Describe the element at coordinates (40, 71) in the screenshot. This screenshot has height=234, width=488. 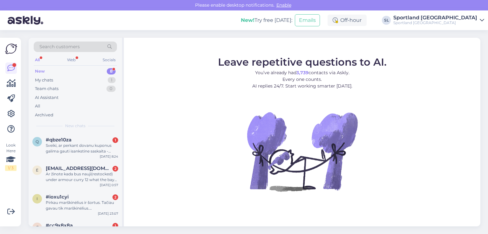
I see `div: New` at that location.